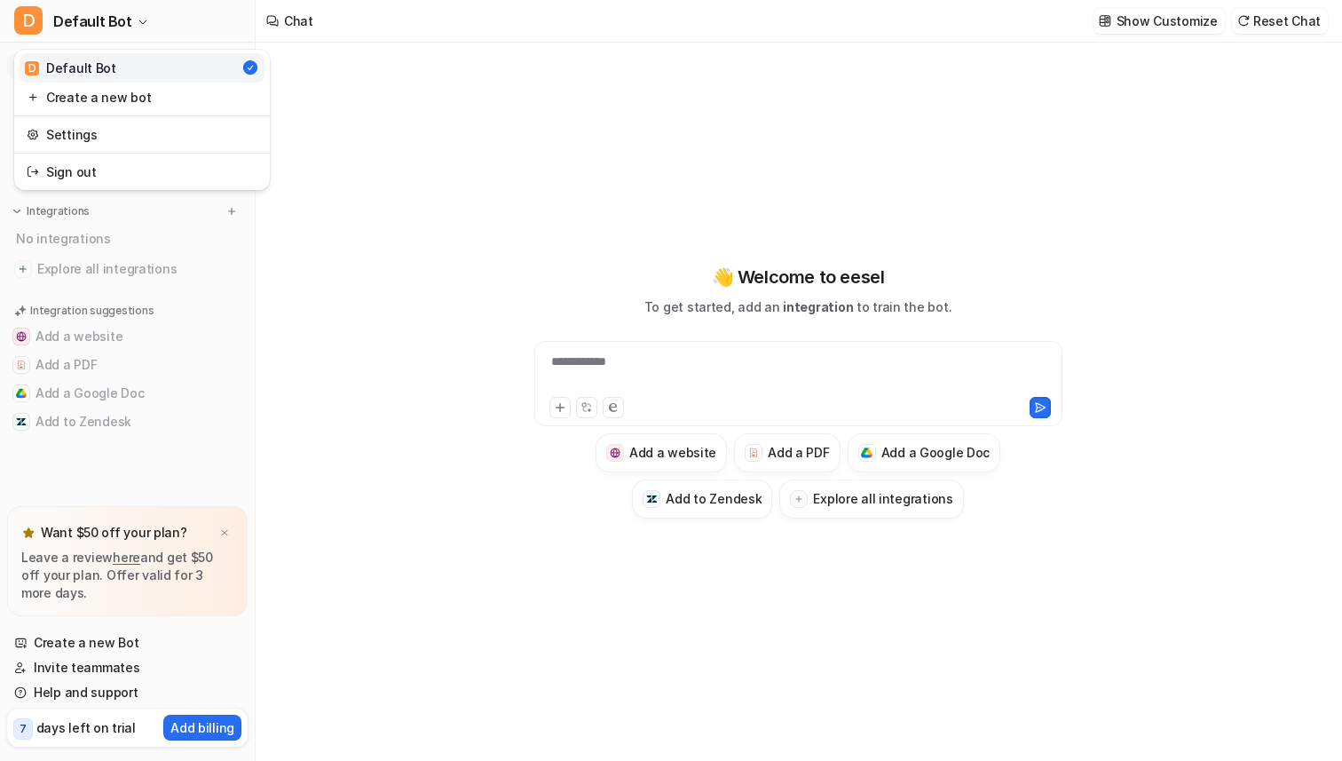 This screenshot has height=761, width=1342. What do you see at coordinates (142, 171) in the screenshot?
I see `a: Sign out` at bounding box center [142, 171].